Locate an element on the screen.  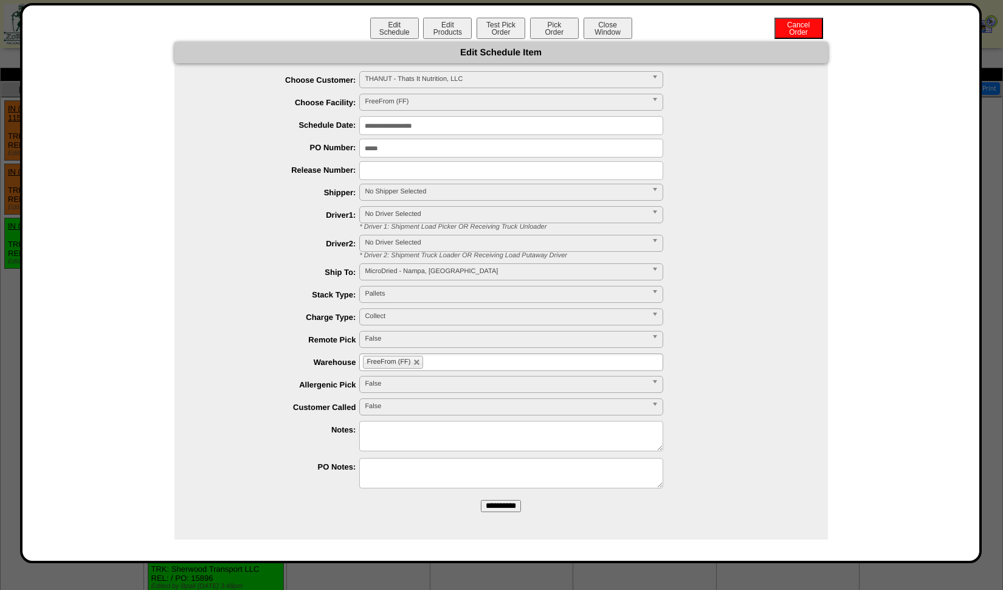
label: Driver2: is located at coordinates (279, 243).